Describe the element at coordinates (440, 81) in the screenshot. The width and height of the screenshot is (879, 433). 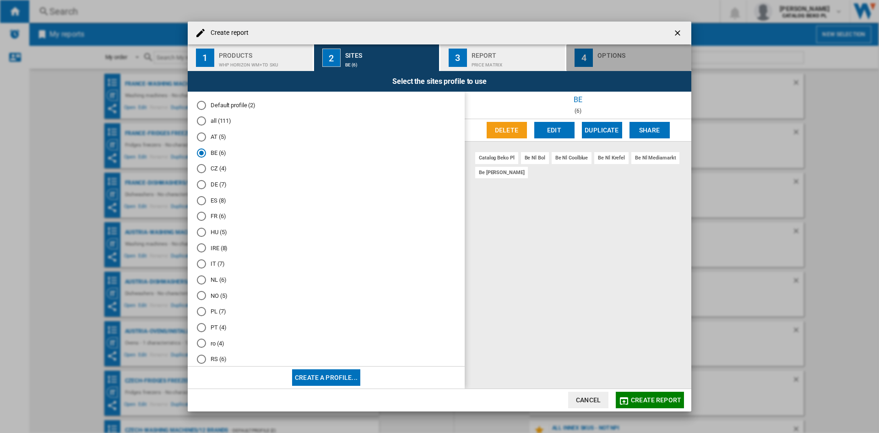
I see `div: Select the sites profile to use` at that location.